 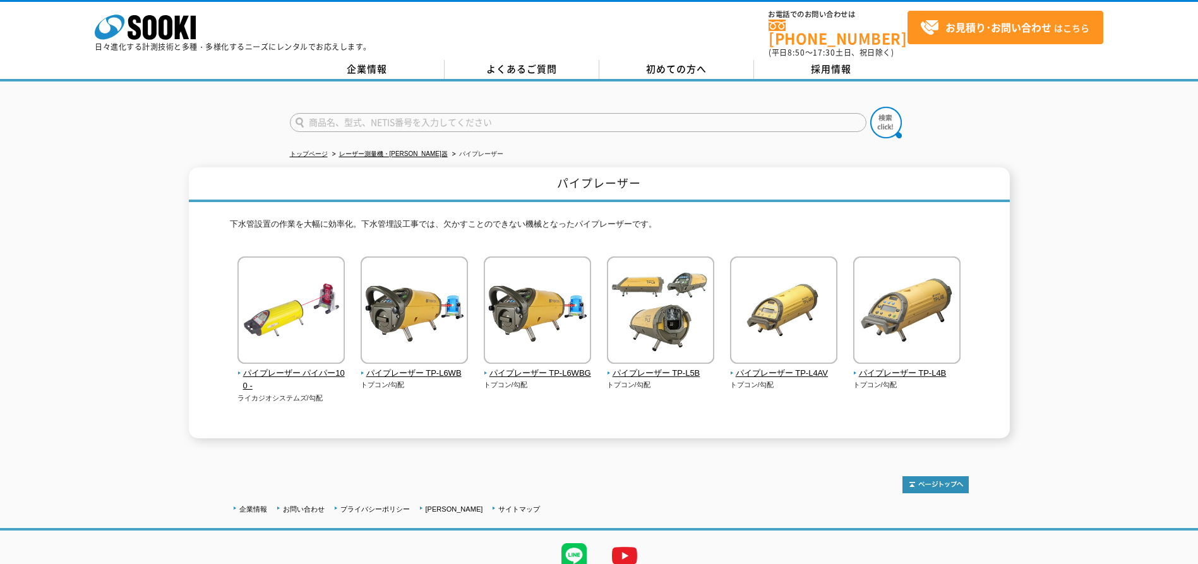 What do you see at coordinates (838, 15) in the screenshot?
I see `span: お電話でのお問い合わせは` at bounding box center [838, 15].